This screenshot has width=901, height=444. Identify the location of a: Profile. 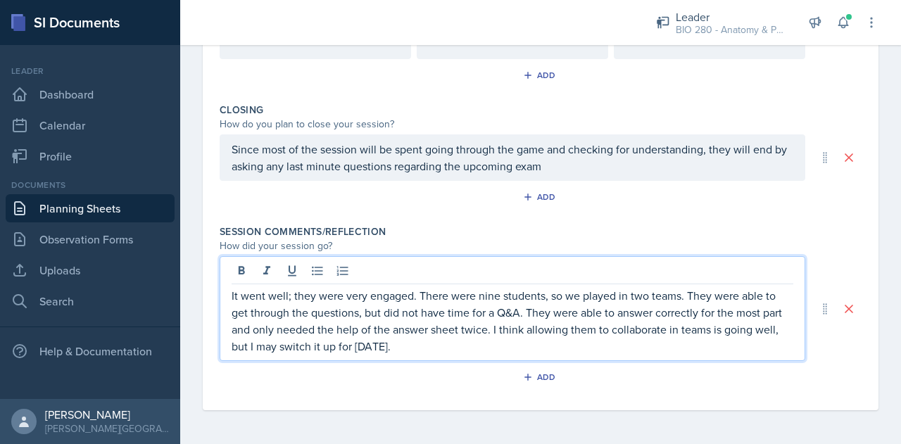
(90, 156).